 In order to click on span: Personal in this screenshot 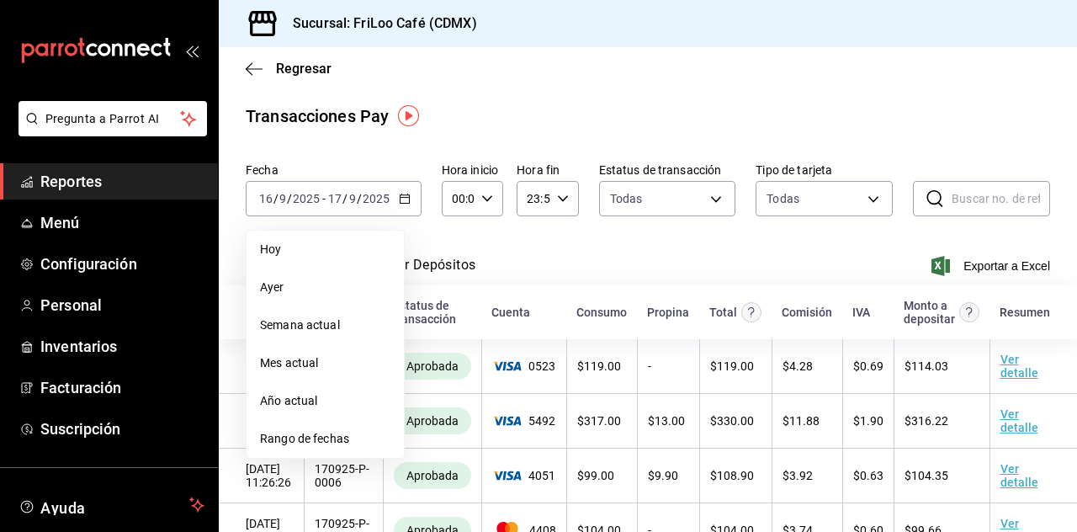, I will do `click(122, 305)`.